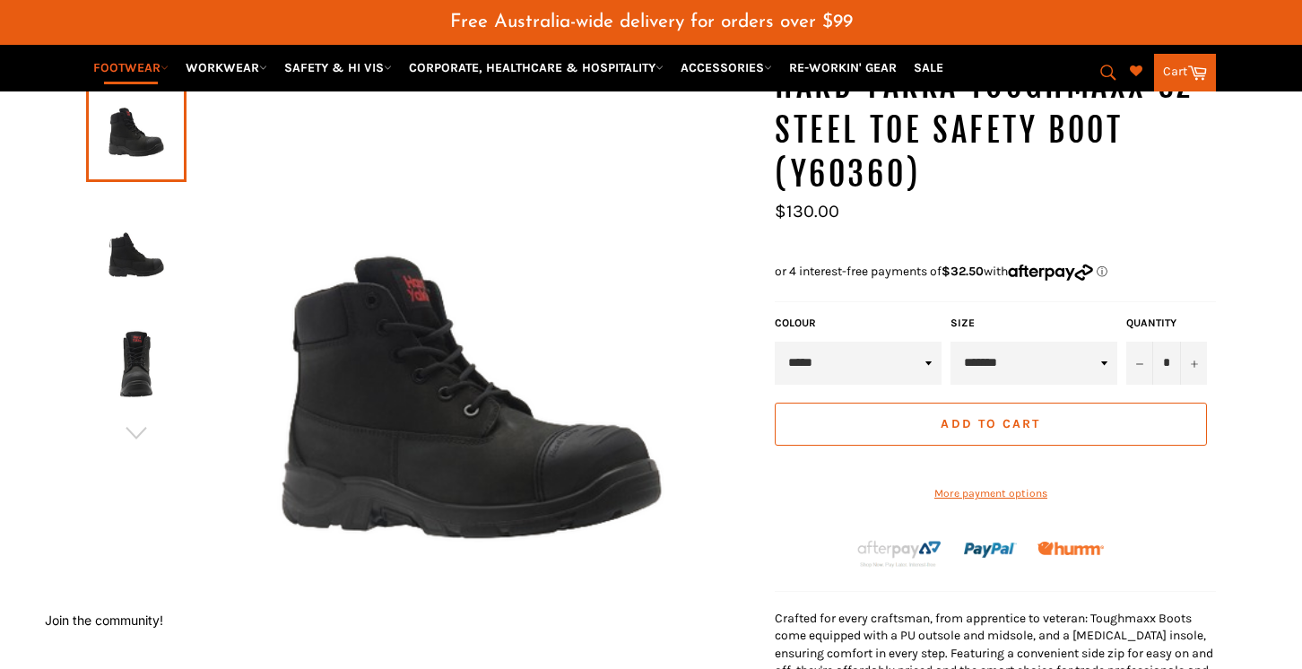 This screenshot has height=669, width=1302. I want to click on img: Humm_core_logo_RGB-01_300x60px_small_195d8312-4386-4de7-b182-0ef9b6303a37.png, so click(1071, 548).